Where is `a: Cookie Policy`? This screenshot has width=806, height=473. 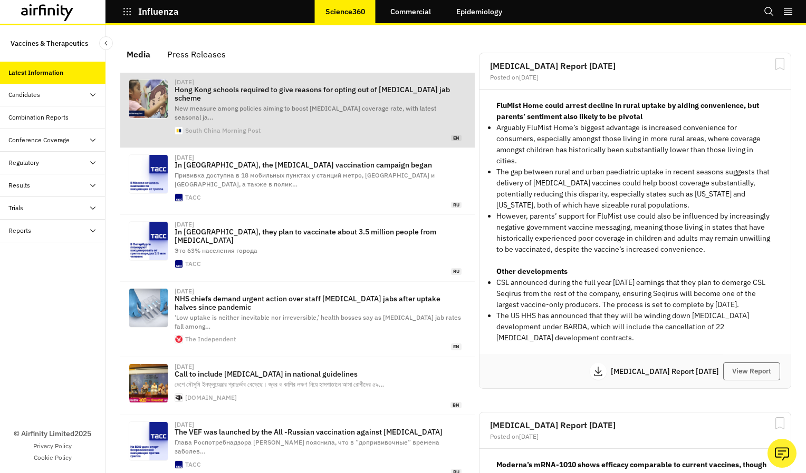 a: Cookie Policy is located at coordinates (53, 458).